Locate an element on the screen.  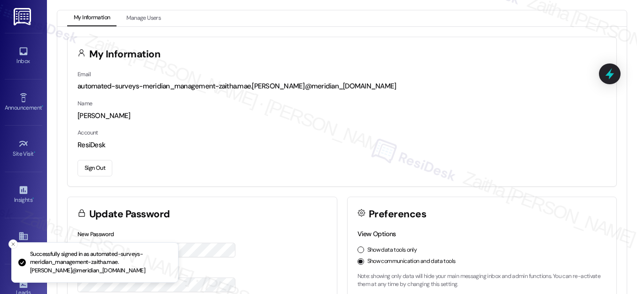
label: Name is located at coordinates (85, 103).